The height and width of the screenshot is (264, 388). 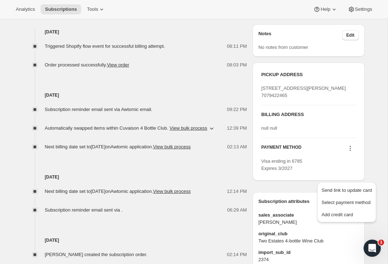 What do you see at coordinates (283, 47) in the screenshot?
I see `span: No notes from customer` at bounding box center [283, 47].